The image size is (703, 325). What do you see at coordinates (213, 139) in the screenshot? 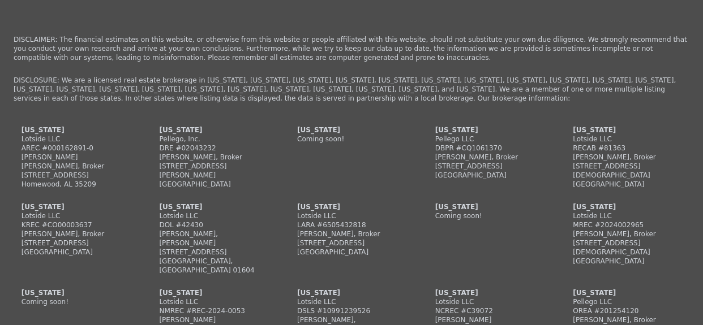
I see `div: Pellego, Inc.` at bounding box center [213, 139].